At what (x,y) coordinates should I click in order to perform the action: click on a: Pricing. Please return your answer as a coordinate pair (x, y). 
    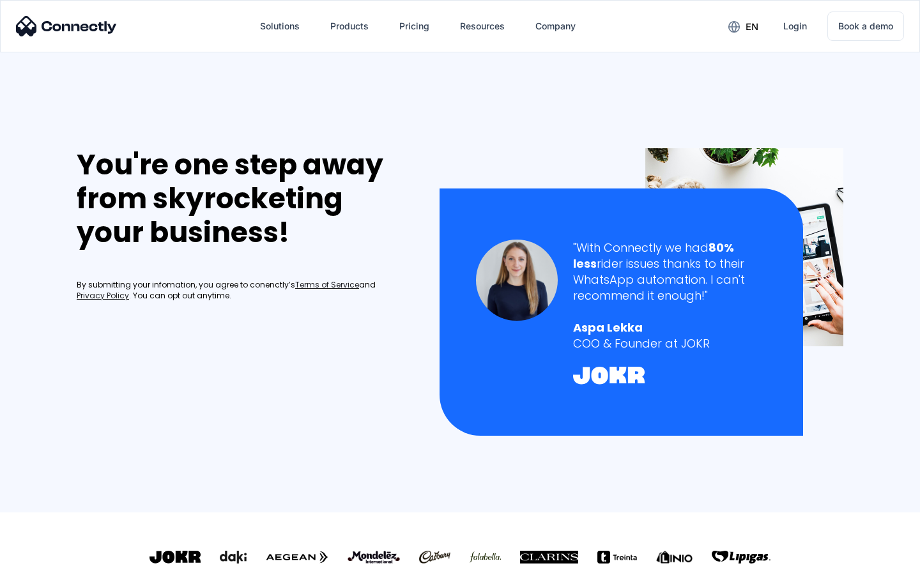
    Looking at the image, I should click on (414, 26).